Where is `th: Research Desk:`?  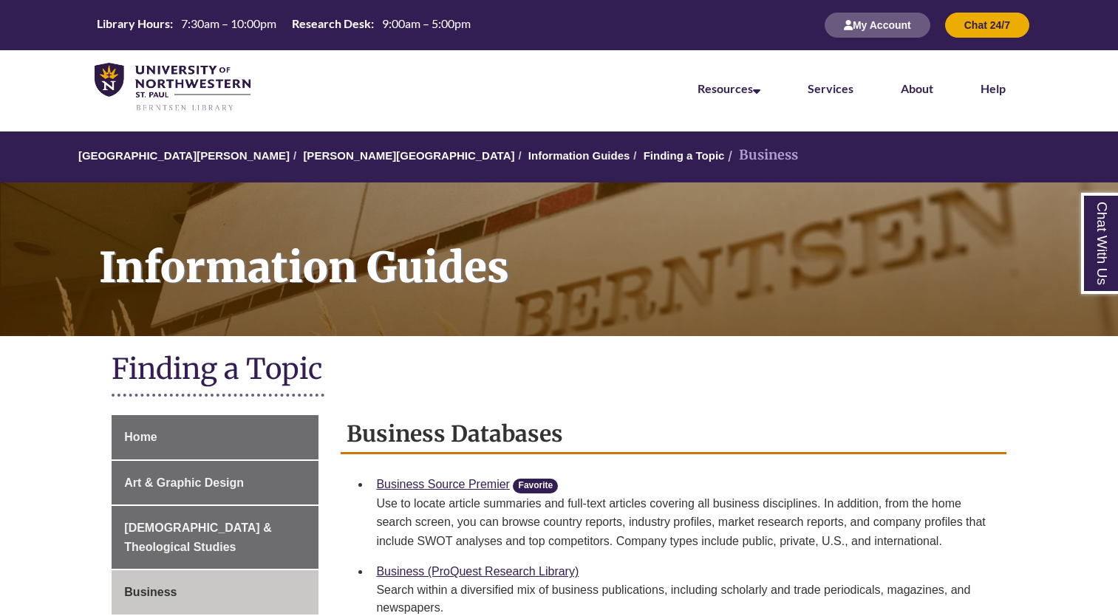 th: Research Desk: is located at coordinates (331, 24).